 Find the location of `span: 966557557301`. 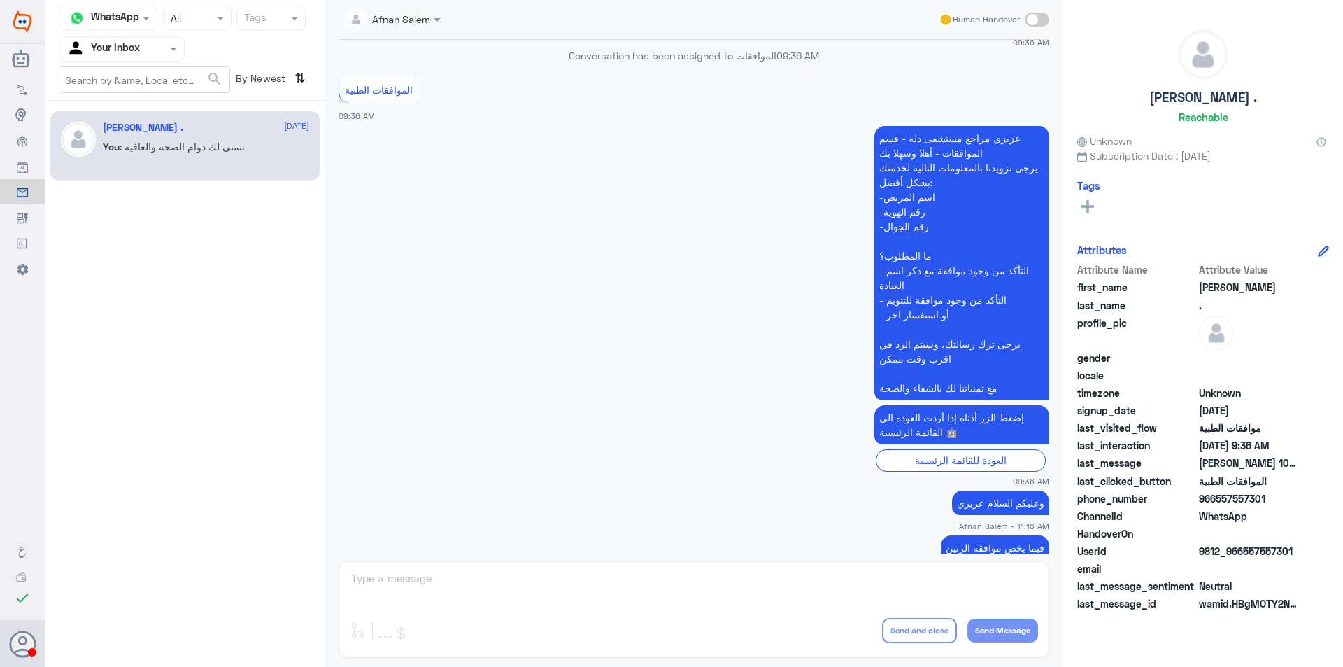

span: 966557557301 is located at coordinates (1249, 498).